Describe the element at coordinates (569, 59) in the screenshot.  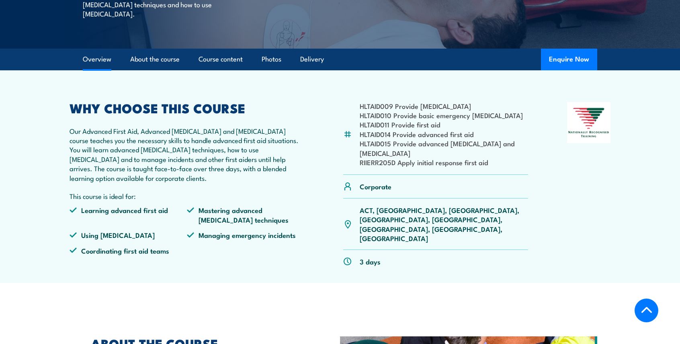
I see `button: Enquire Now` at that location.